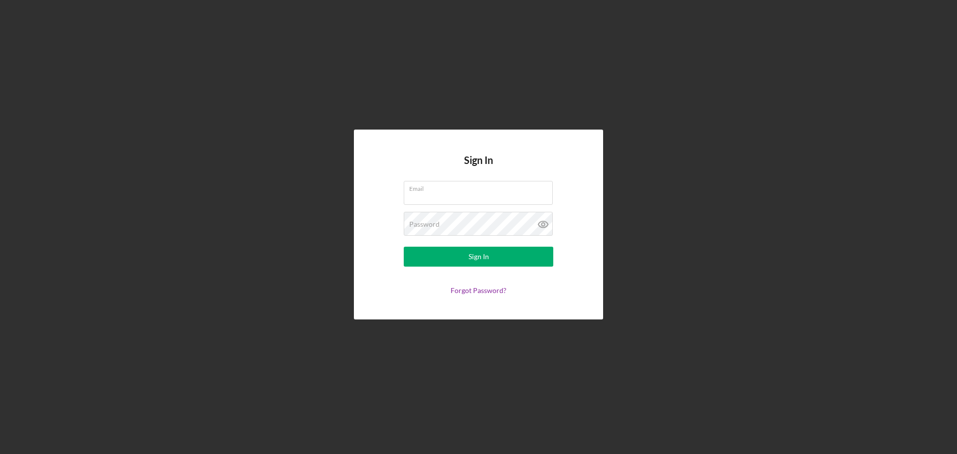 The image size is (957, 454). What do you see at coordinates (479, 257) in the screenshot?
I see `button: Sign In` at bounding box center [479, 257].